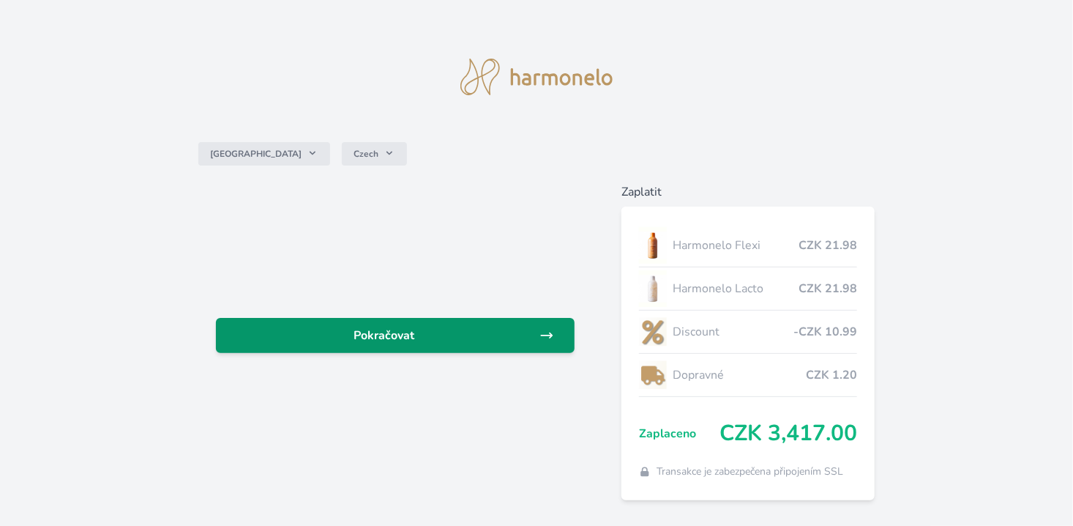 The width and height of the screenshot is (1073, 526). Describe the element at coordinates (374, 154) in the screenshot. I see `button: Czech` at that location.